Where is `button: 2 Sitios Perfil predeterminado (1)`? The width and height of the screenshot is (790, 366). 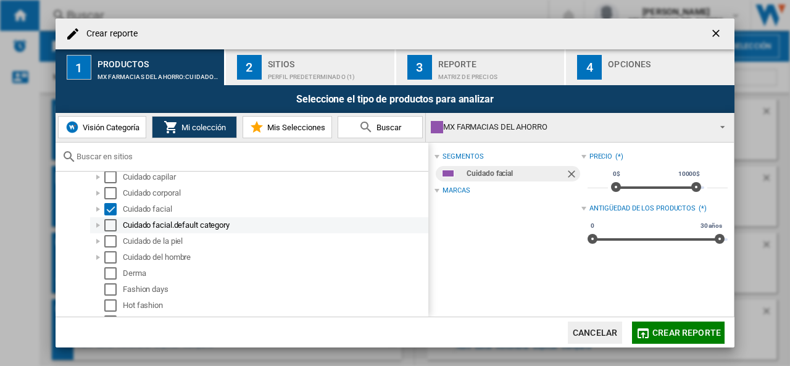 button: 2 Sitios Perfil predeterminado (1) is located at coordinates (310, 67).